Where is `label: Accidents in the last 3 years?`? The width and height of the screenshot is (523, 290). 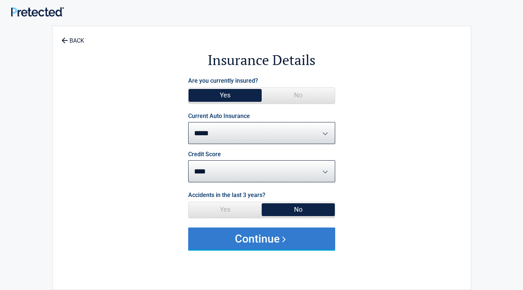 label: Accidents in the last 3 years? is located at coordinates (227, 195).